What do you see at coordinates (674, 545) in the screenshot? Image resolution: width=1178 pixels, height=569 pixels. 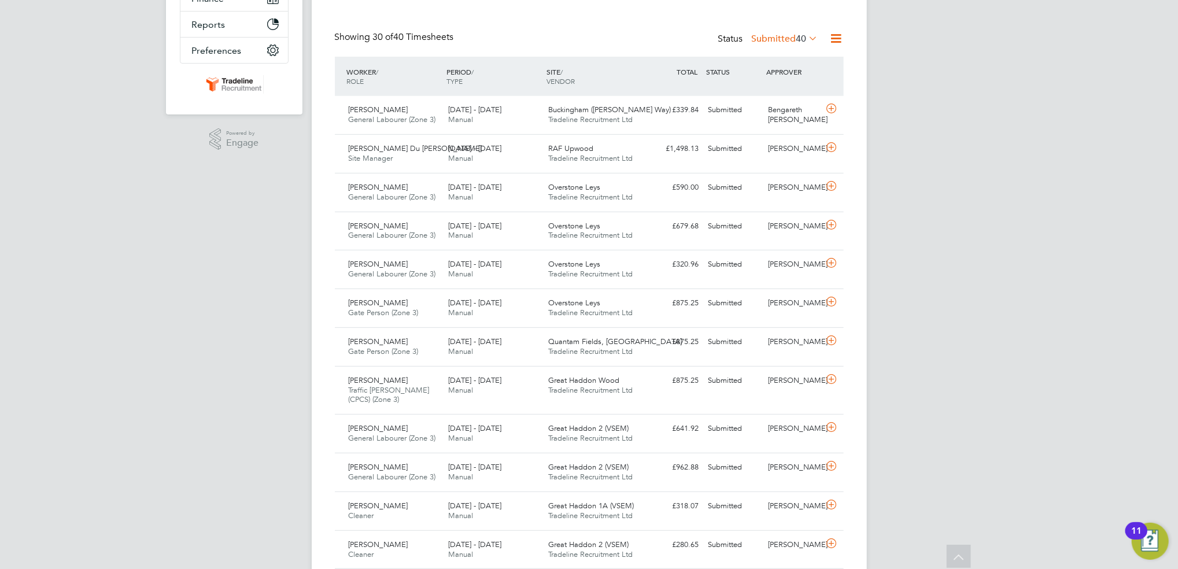 I see `div: £280.65` at bounding box center [674, 545].